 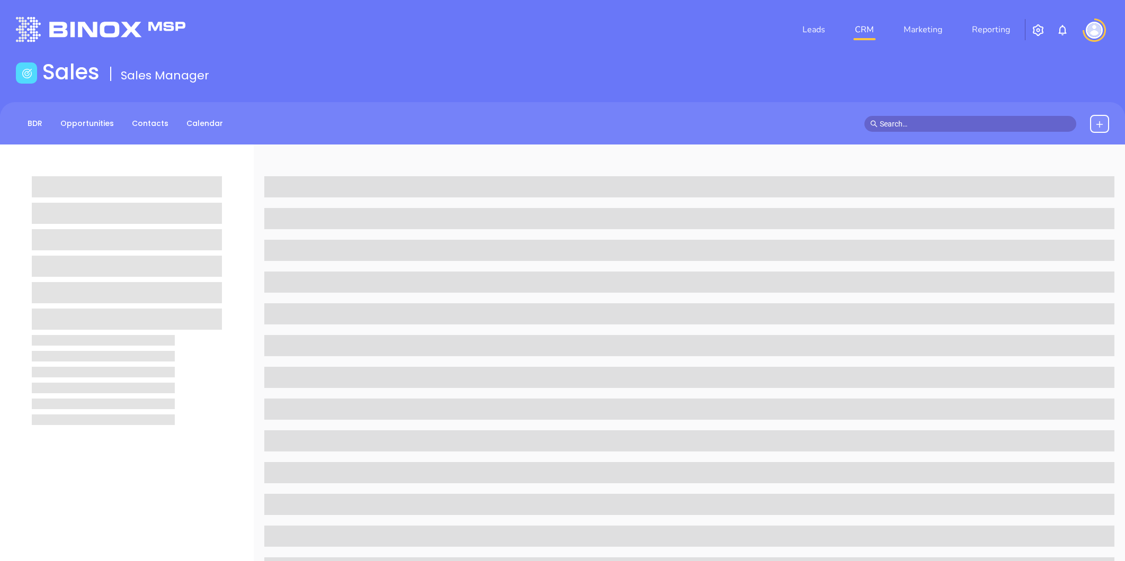 What do you see at coordinates (991, 30) in the screenshot?
I see `a: Reporting` at bounding box center [991, 30].